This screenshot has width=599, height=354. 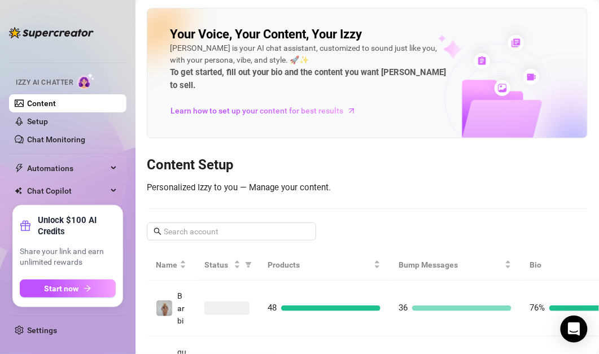 I want to click on span: Products, so click(x=319, y=265).